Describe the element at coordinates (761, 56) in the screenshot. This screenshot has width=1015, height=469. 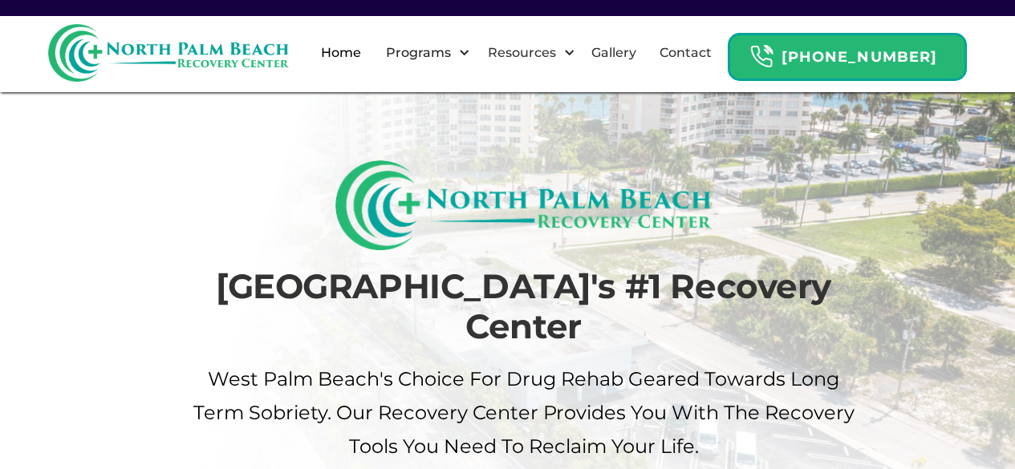
I see `img: Header Calendar Icons` at that location.